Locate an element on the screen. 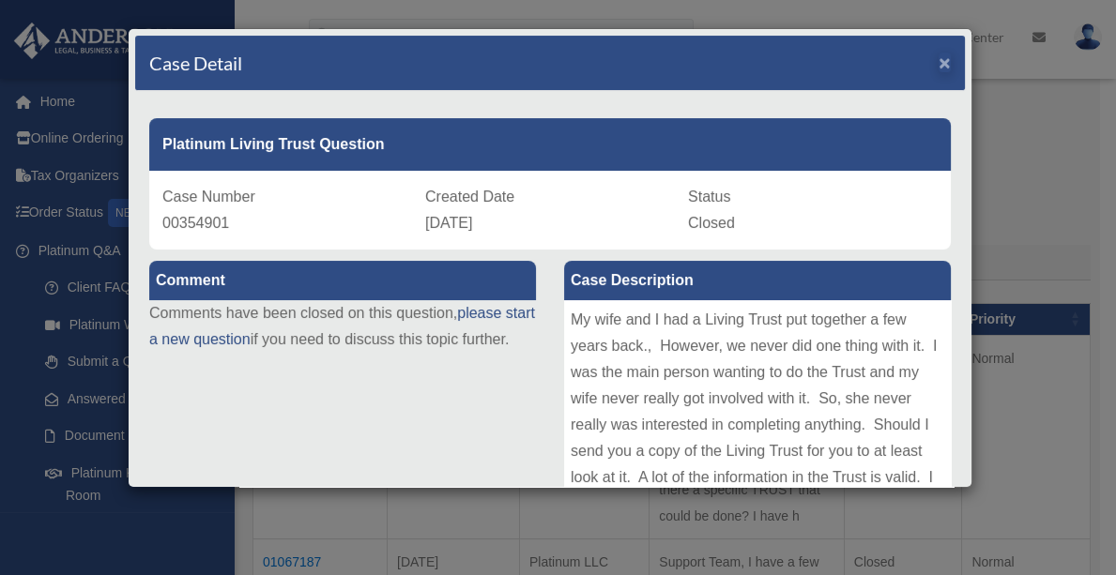  span: 00354901 is located at coordinates (195, 222).